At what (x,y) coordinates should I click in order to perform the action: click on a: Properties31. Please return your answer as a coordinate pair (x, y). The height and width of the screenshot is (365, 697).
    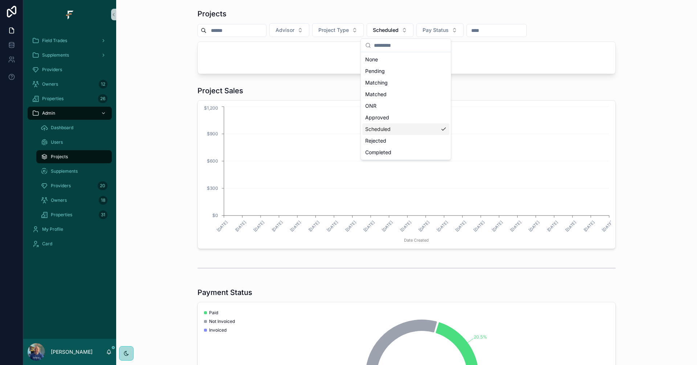
    Looking at the image, I should click on (74, 215).